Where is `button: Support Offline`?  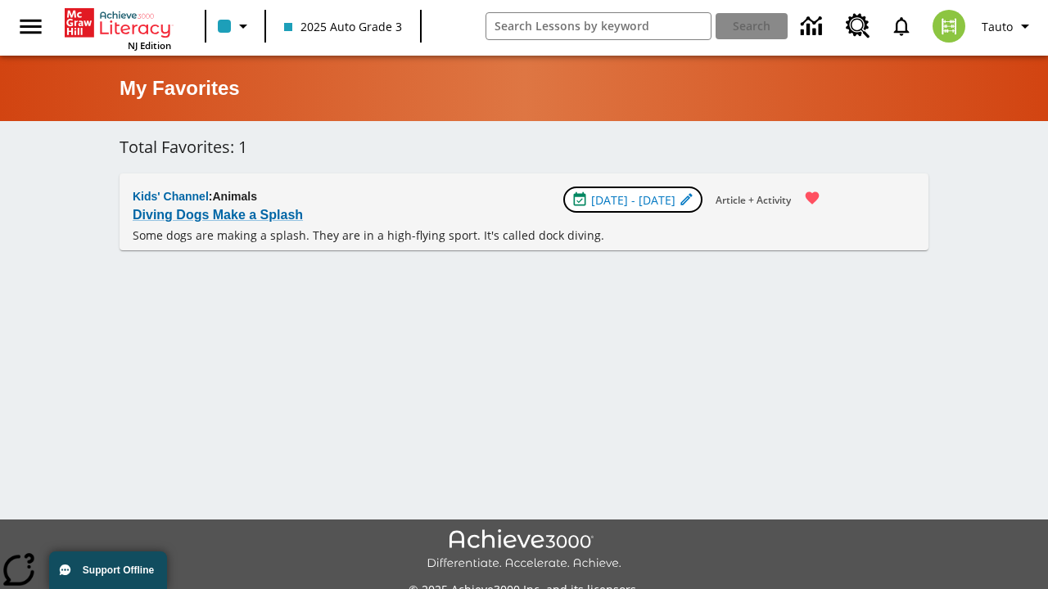
button: Support Offline is located at coordinates (108, 571).